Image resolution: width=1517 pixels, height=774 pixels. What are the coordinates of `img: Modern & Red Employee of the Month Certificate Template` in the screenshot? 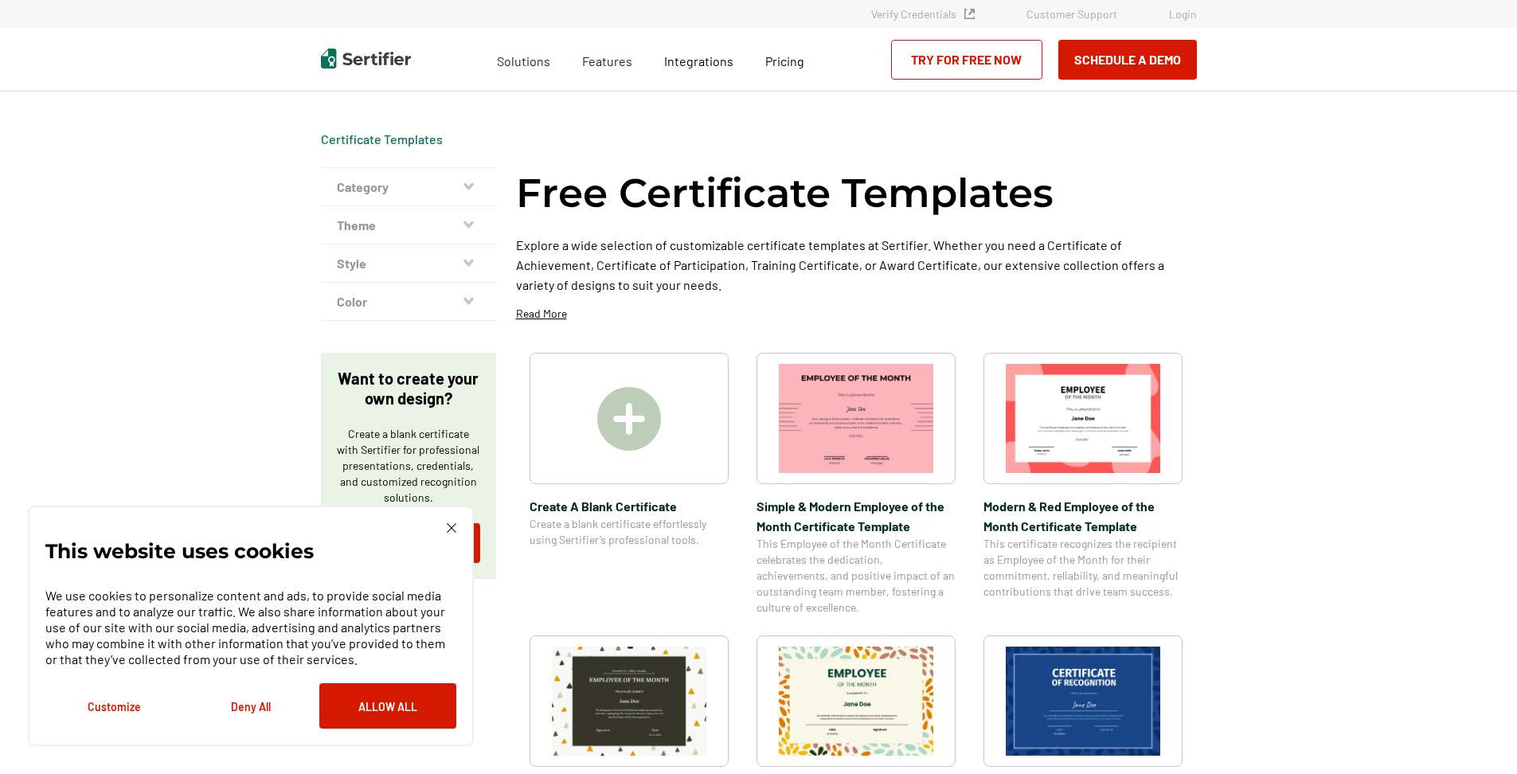 It's located at (1083, 418).